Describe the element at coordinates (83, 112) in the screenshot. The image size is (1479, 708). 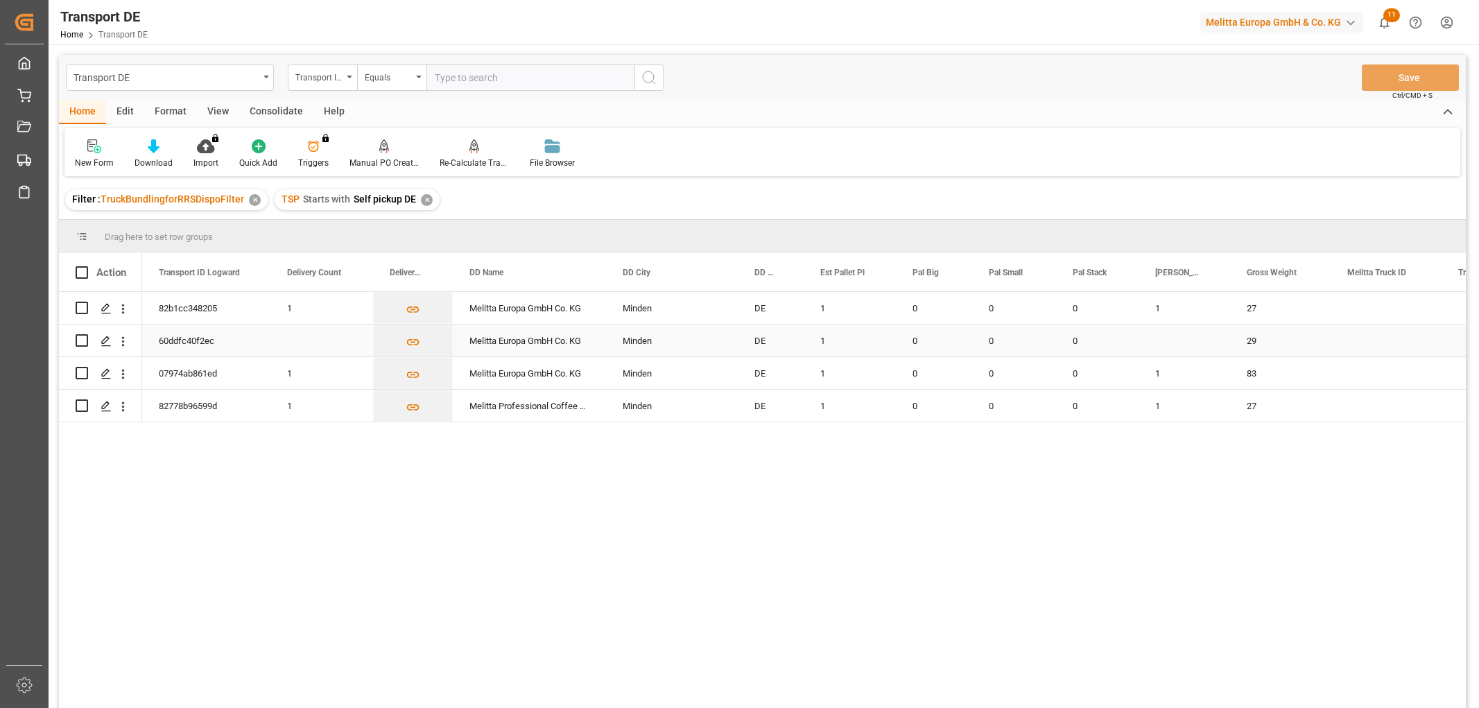
I see `div: Home` at that location.